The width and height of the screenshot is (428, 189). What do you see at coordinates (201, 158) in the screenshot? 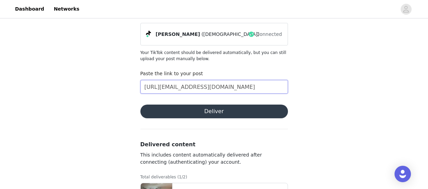
I see `span: This includes content automatically delivered after connecting (authenticating) your account.` at bounding box center [201, 158].